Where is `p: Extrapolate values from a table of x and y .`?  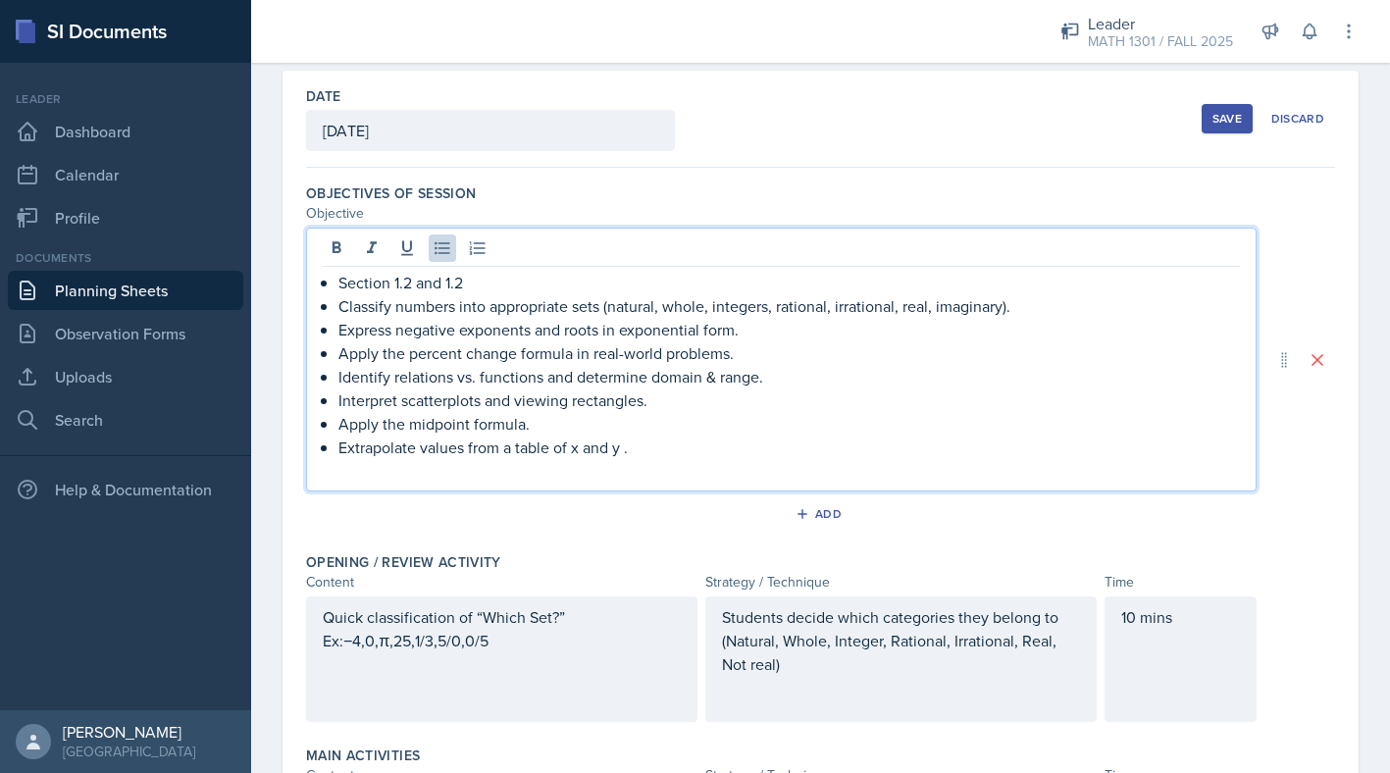
p: Extrapolate values from a table of x and y . is located at coordinates (789, 447).